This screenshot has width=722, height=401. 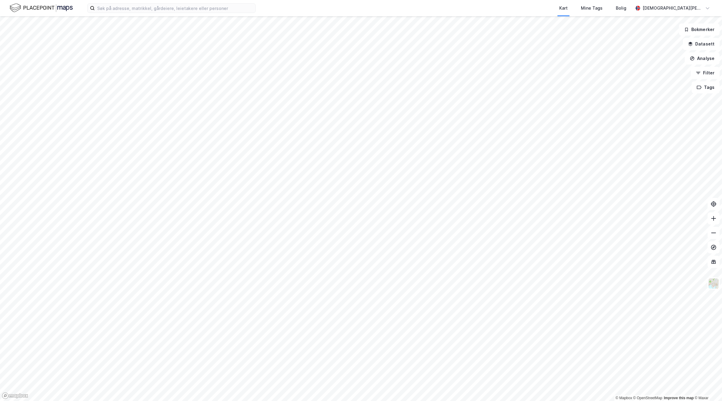 What do you see at coordinates (175, 8) in the screenshot?
I see `input: Søk på adresse, matrikkel, gårdeiere, leietakere eller personer` at bounding box center [175, 8].